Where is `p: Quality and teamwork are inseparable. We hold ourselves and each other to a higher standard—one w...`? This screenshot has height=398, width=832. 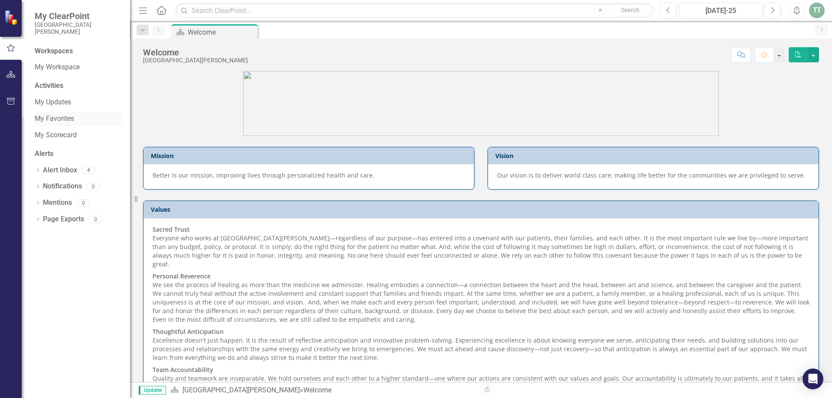 p: Quality and teamwork are inseparable. We hold ourselves and each other to a higher standard—one w... is located at coordinates (481, 379).